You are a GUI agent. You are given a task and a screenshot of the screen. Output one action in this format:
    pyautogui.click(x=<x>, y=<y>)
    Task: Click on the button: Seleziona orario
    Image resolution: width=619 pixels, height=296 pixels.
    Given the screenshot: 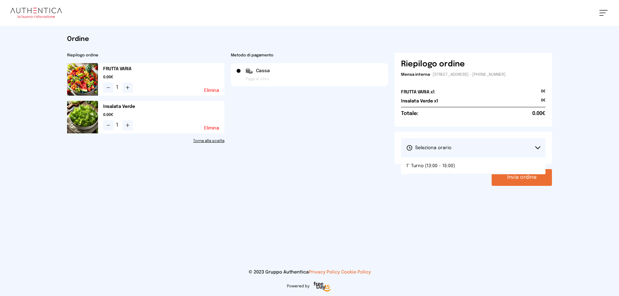 What is the action you would take?
    pyautogui.click(x=474, y=148)
    